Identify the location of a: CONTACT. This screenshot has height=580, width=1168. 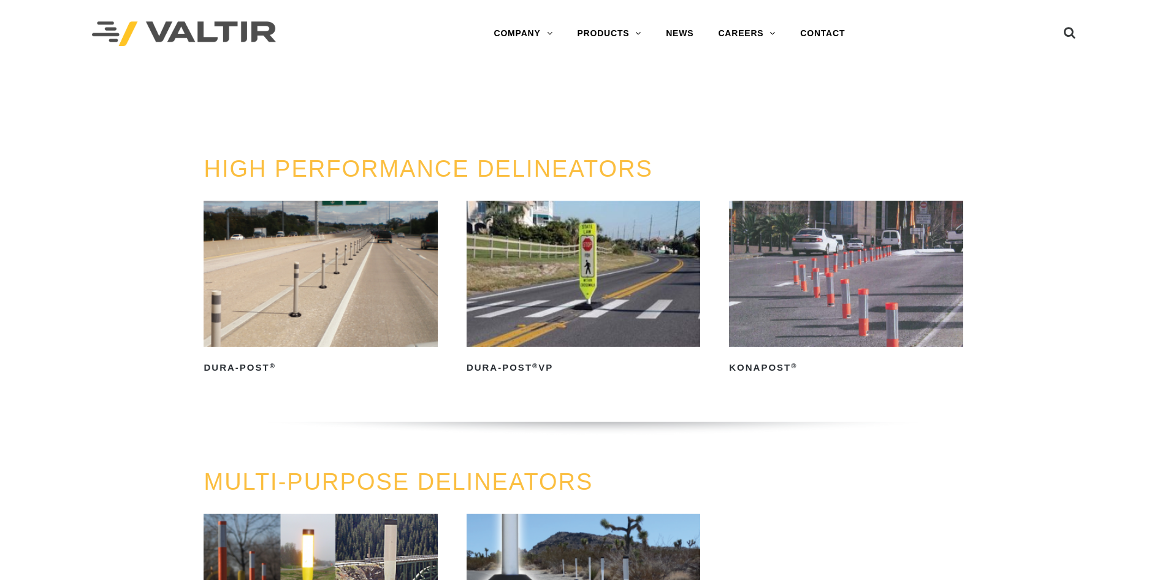
(823, 34).